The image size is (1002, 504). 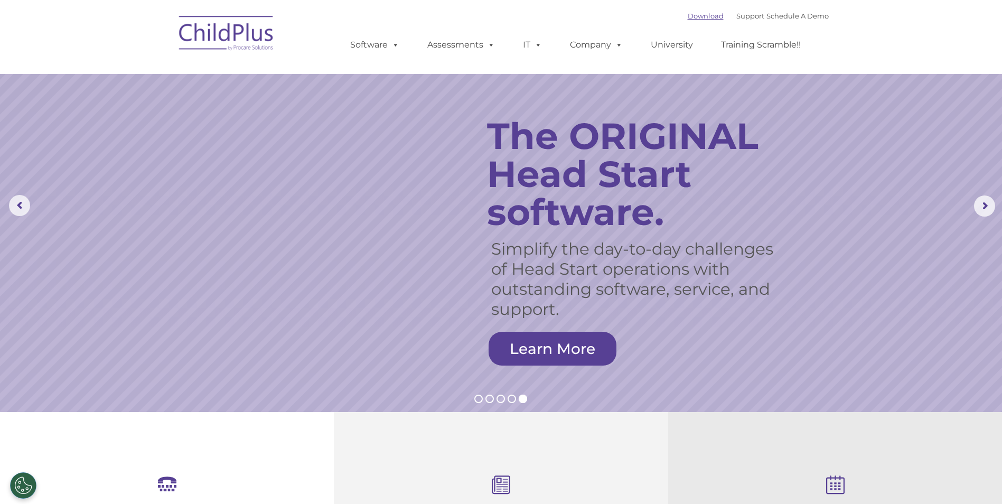 I want to click on a: Support, so click(x=750, y=16).